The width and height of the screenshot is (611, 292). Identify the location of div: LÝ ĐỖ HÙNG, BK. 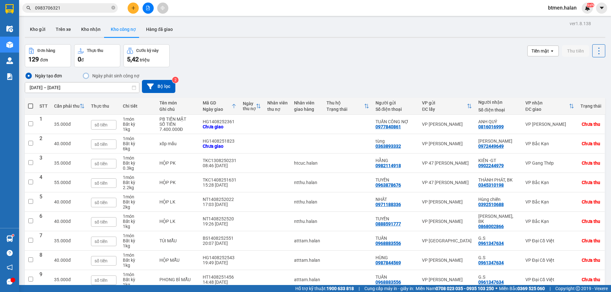
(499, 219).